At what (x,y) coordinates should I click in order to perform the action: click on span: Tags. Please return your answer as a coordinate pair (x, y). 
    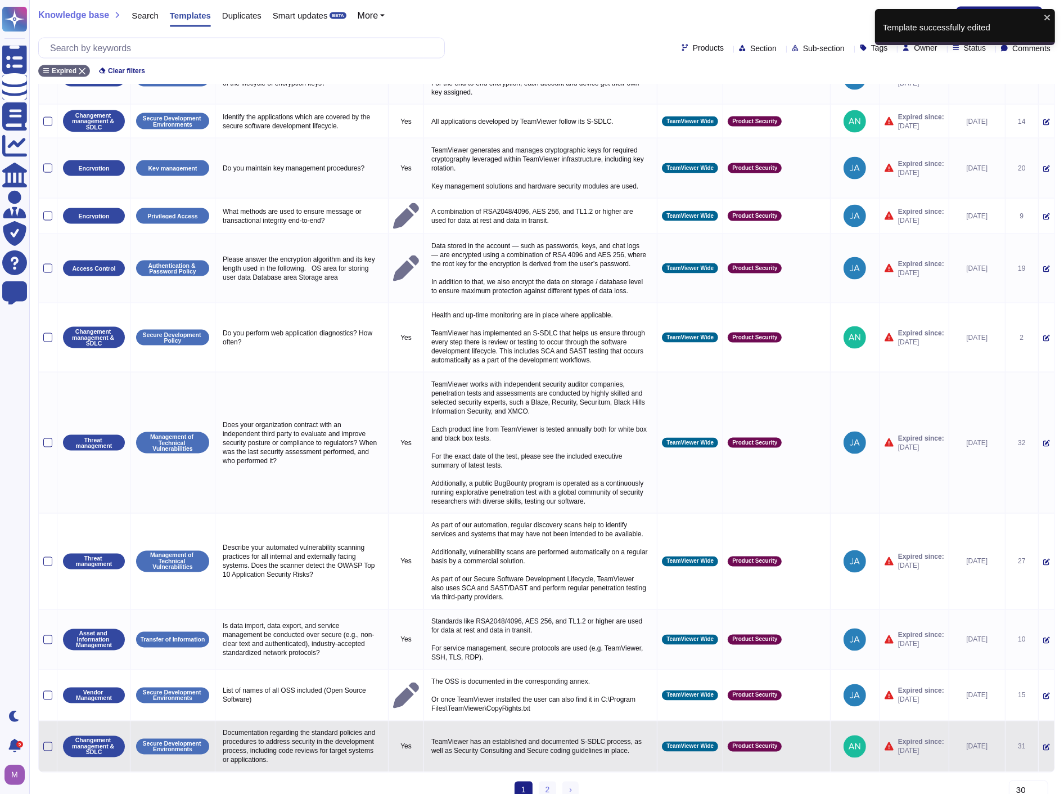
    Looking at the image, I should click on (880, 48).